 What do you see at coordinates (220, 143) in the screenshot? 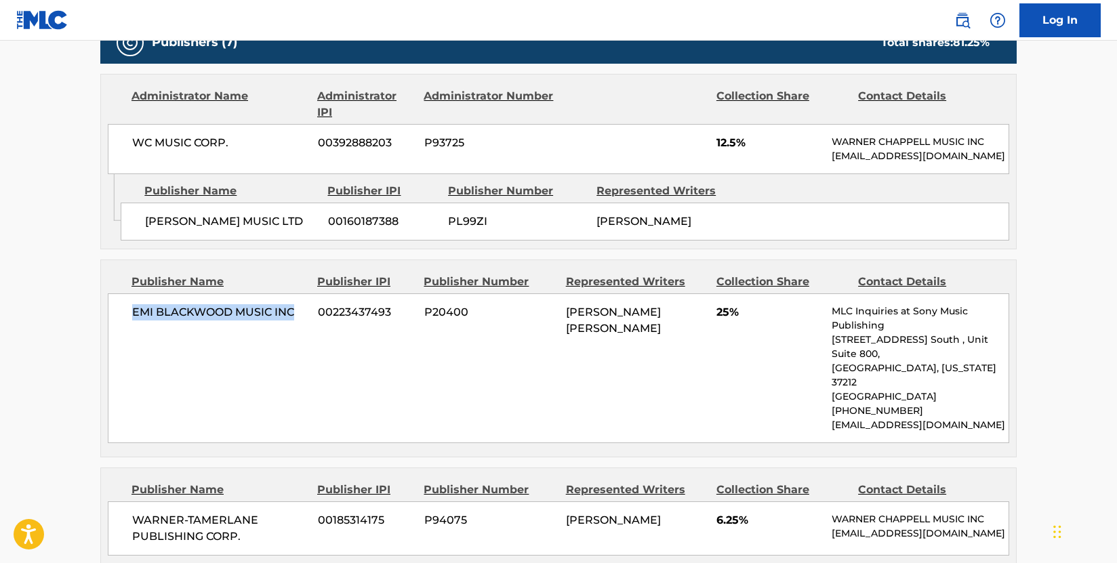
I see `span: WC MUSIC CORP.` at bounding box center [220, 143].